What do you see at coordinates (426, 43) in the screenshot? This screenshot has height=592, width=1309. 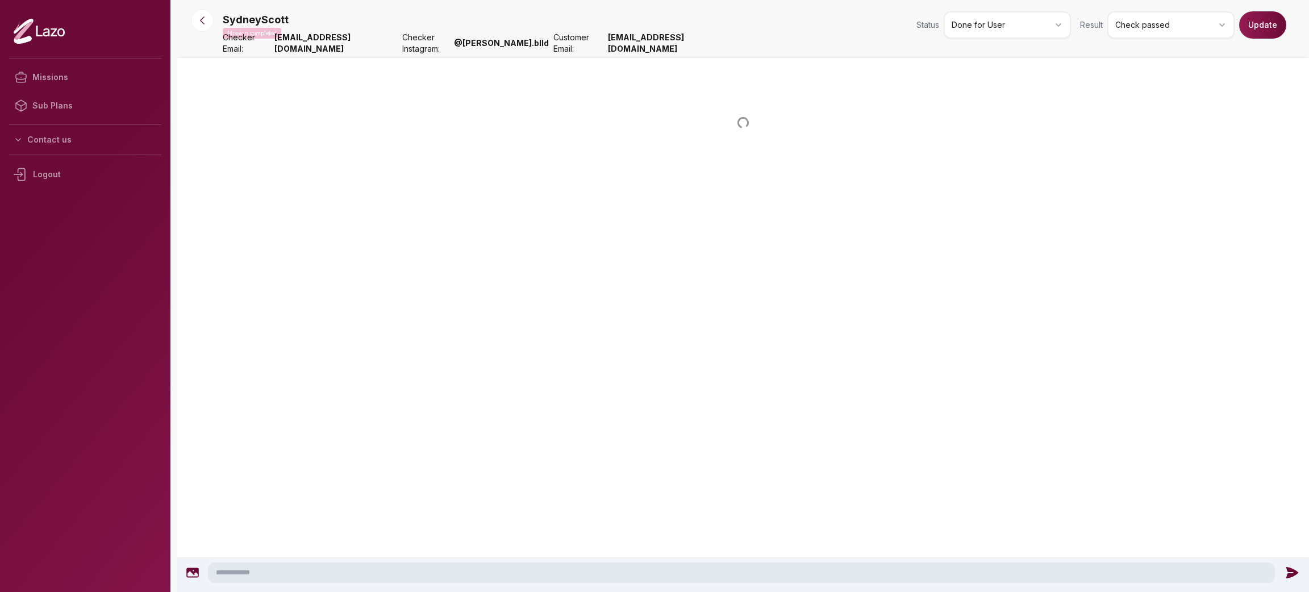 I see `span: Checker Instagram:` at bounding box center [426, 43].